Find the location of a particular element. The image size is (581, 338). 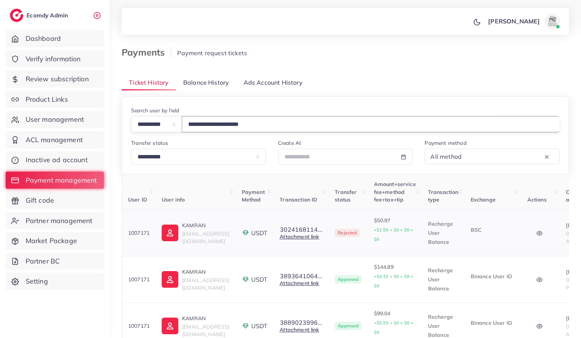

span: User ID is located at coordinates (137, 199).